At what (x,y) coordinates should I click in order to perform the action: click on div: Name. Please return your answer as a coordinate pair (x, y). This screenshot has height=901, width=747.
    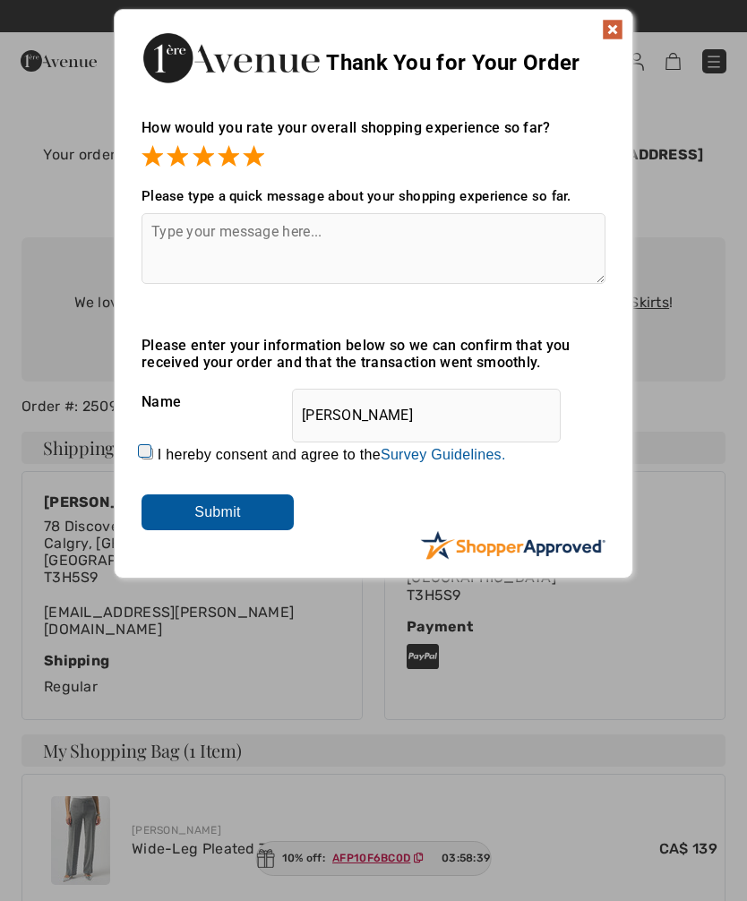
    Looking at the image, I should click on (373, 402).